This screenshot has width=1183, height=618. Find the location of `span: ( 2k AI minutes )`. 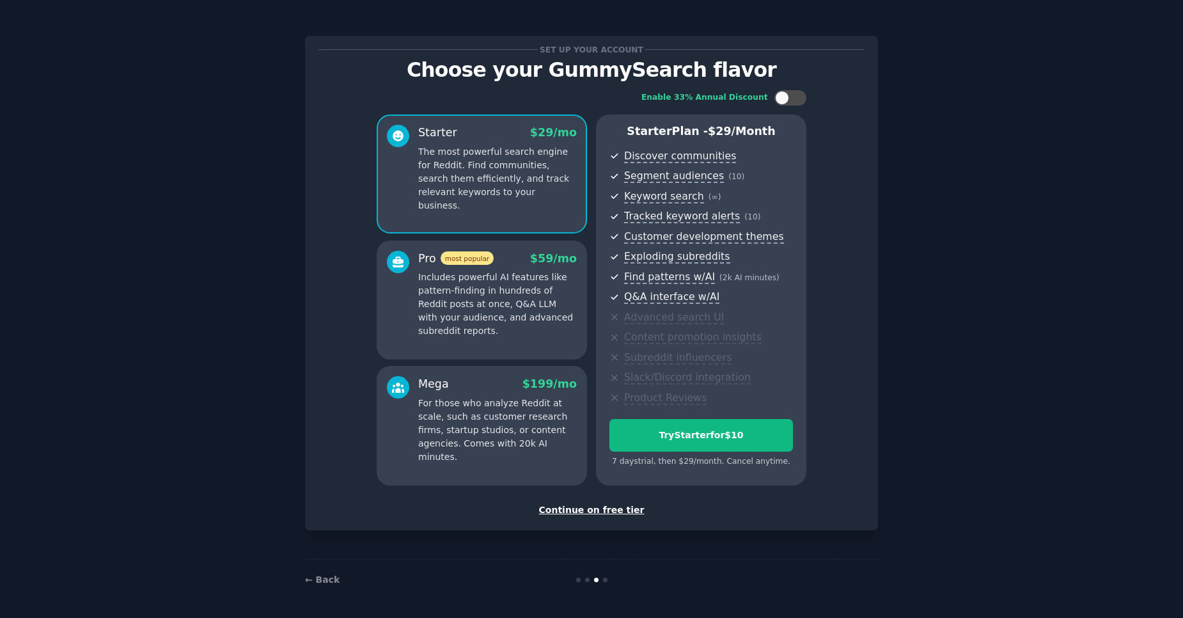

span: ( 2k AI minutes ) is located at coordinates (750, 278).